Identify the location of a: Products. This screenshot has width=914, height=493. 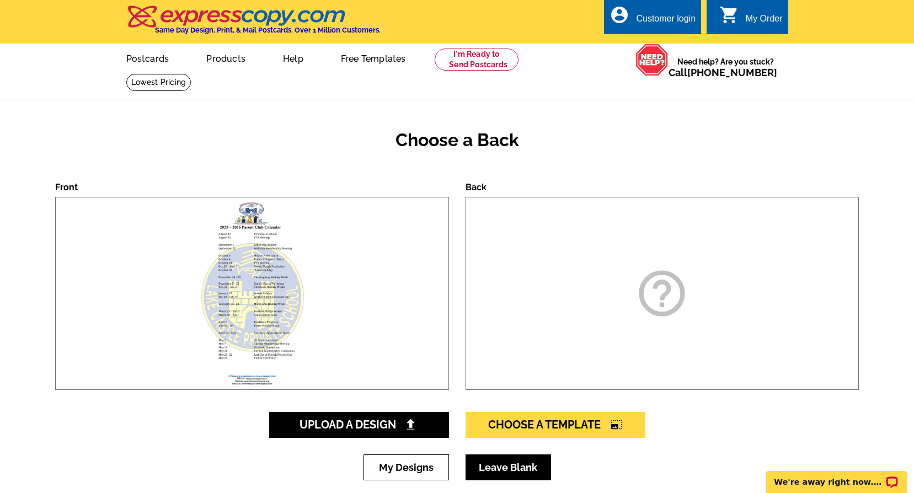
(226, 57).